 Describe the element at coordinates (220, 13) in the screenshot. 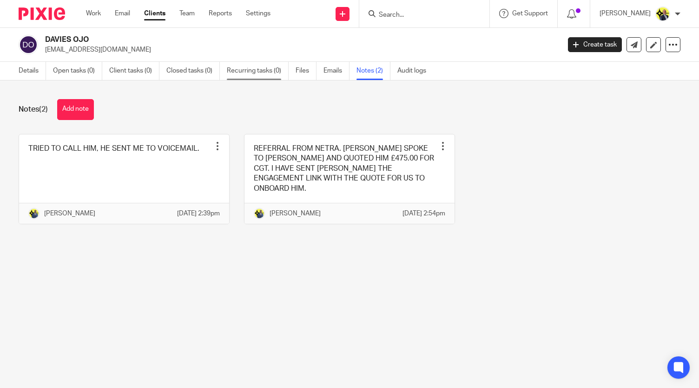

I see `a: Reports` at that location.